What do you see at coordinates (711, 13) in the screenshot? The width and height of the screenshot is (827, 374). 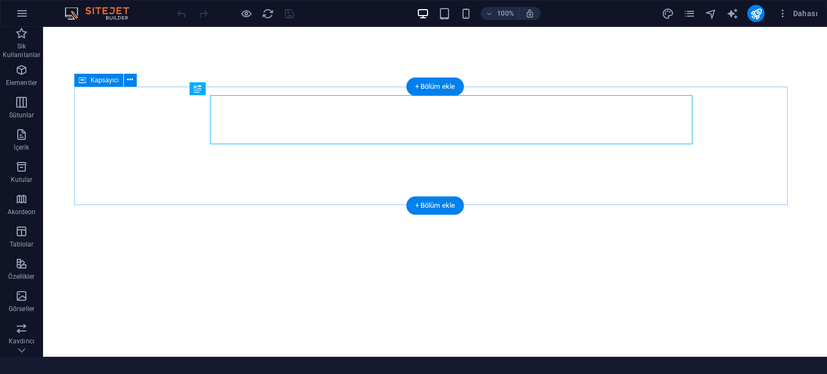 I see `button: navigator` at bounding box center [711, 13].